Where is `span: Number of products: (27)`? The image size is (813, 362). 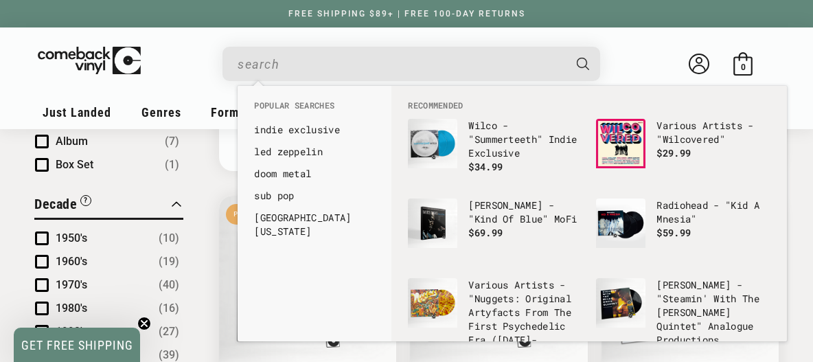
span: Number of products: (27) is located at coordinates (169, 331).